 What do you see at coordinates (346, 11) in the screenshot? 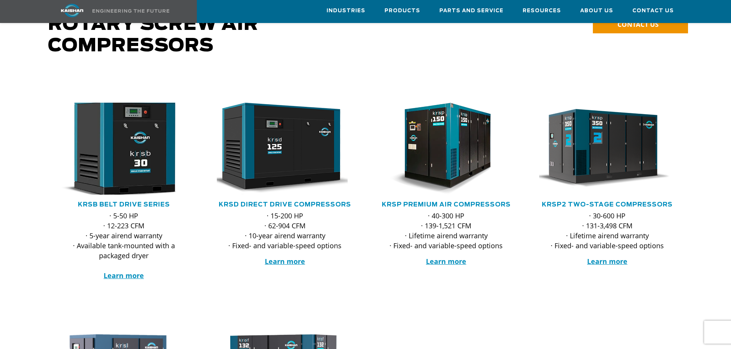
I see `span: Industries` at bounding box center [346, 11].